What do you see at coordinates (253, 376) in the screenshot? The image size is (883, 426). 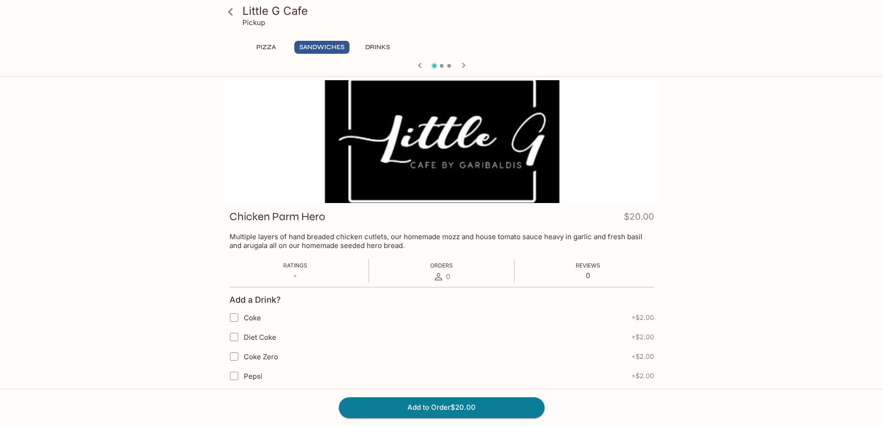 I see `span: Pepsi` at bounding box center [253, 376].